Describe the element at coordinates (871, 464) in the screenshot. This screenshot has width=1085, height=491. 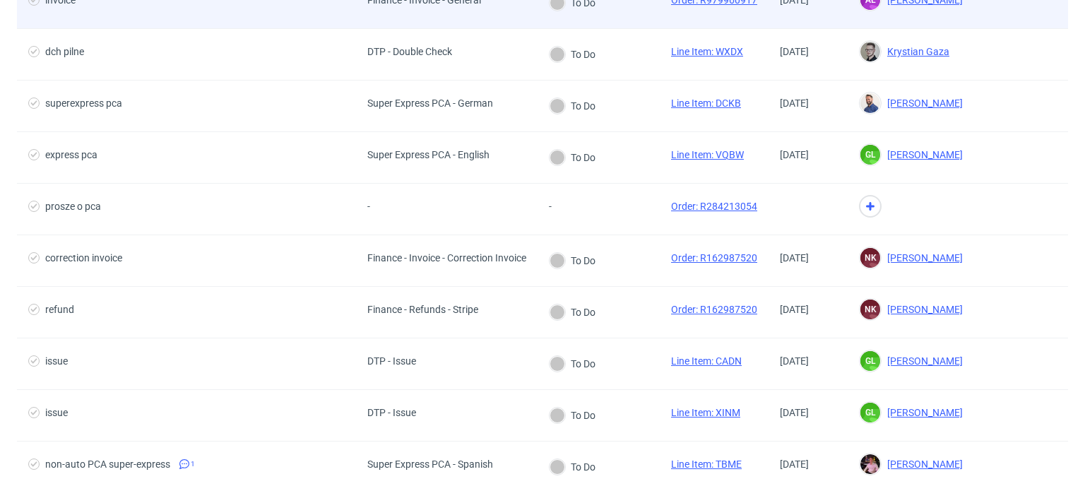
I see `img: Aleks Ziemkowski` at that location.